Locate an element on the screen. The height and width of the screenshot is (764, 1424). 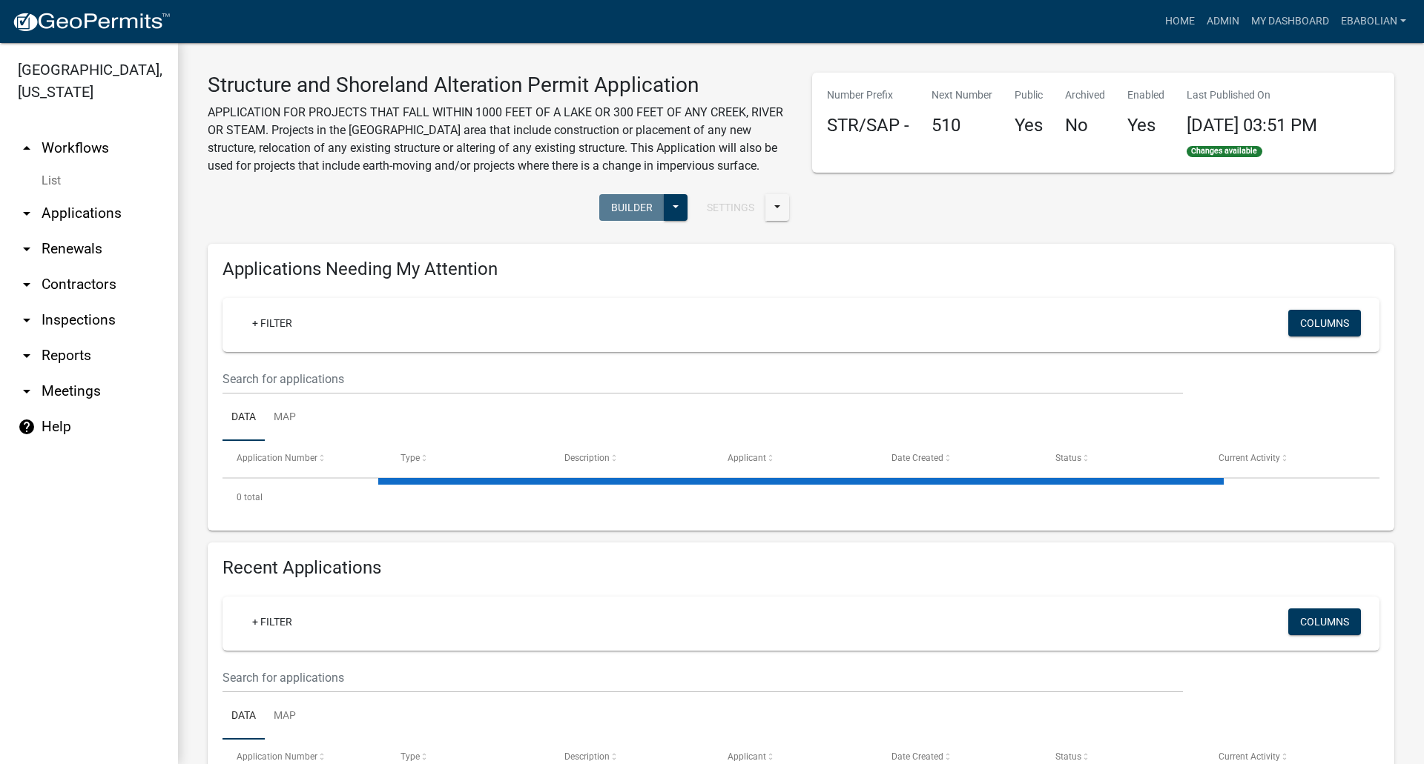
a: My Dashboard is located at coordinates (1289, 22).